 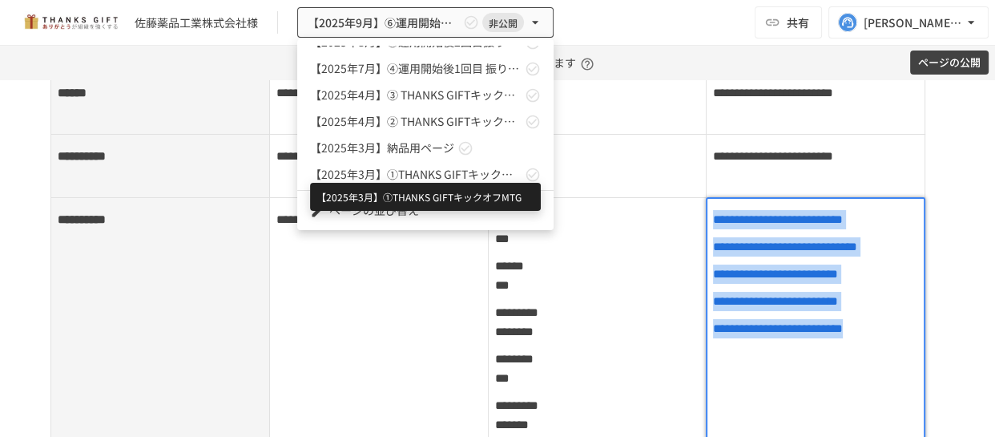 What do you see at coordinates (416, 68) in the screenshot?
I see `span: 【2025年7月】④運用開始後1回目 振り返りMTG` at bounding box center [416, 68].